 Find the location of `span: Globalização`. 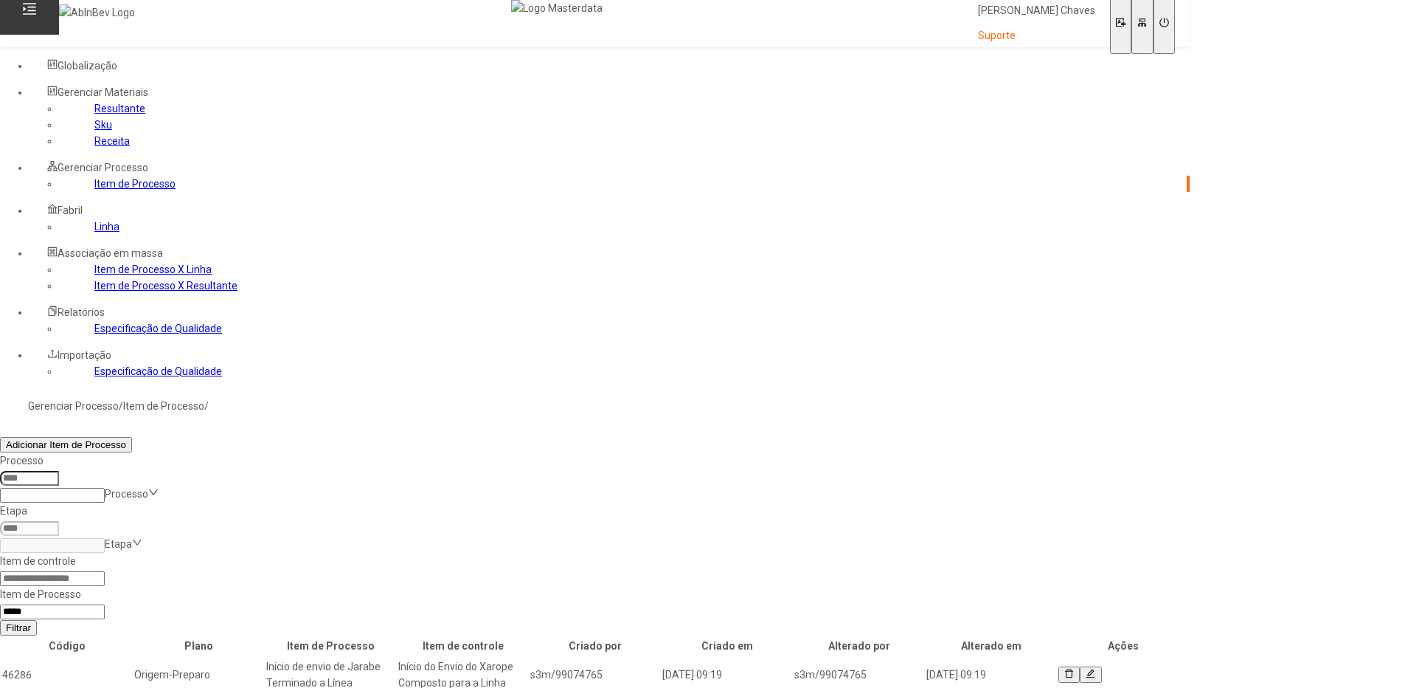

span: Globalização is located at coordinates (87, 66).